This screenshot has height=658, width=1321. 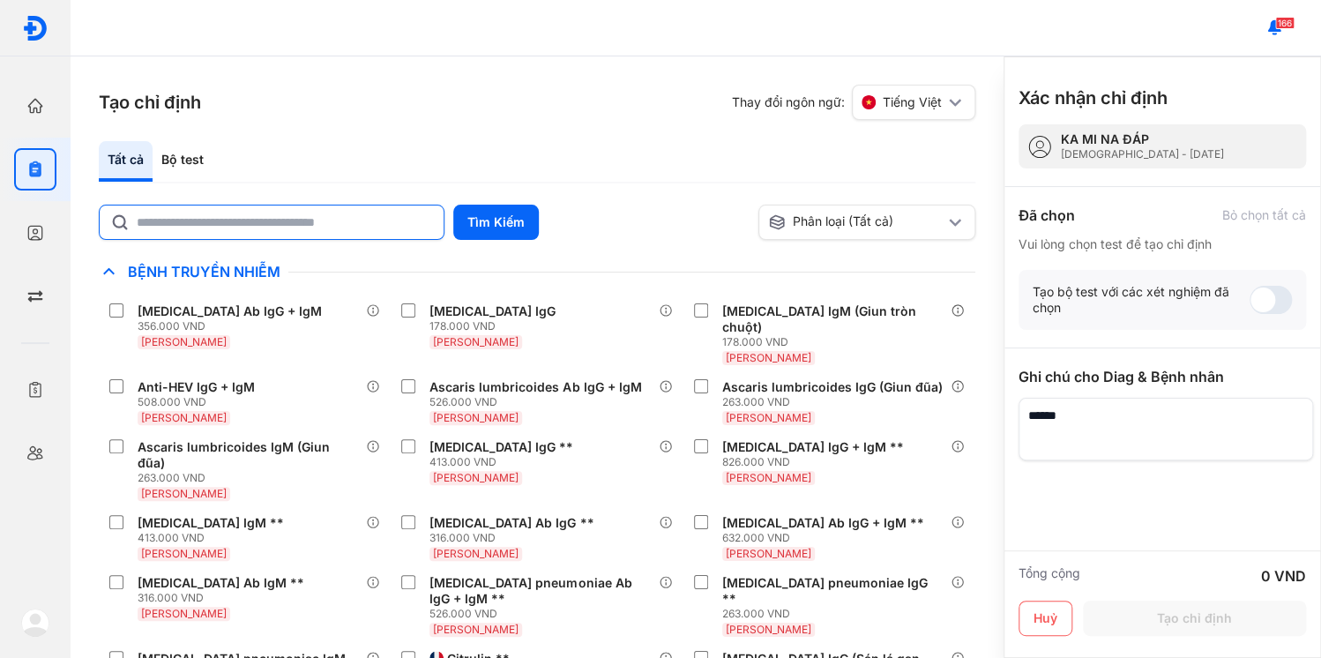 What do you see at coordinates (204, 272) in the screenshot?
I see `span: Bệnh Truyền Nhiễm` at bounding box center [204, 272].